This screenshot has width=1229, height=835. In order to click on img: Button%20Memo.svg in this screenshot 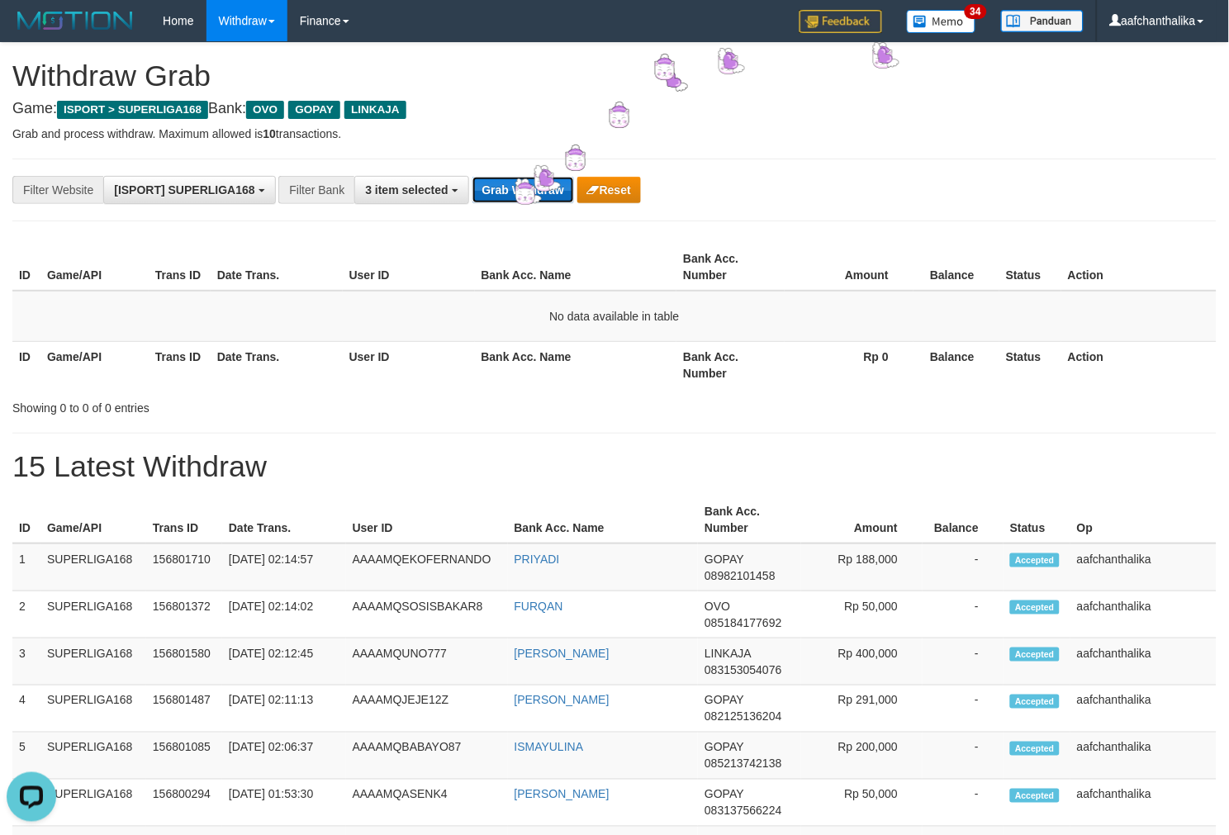, I will do `click(941, 21)`.